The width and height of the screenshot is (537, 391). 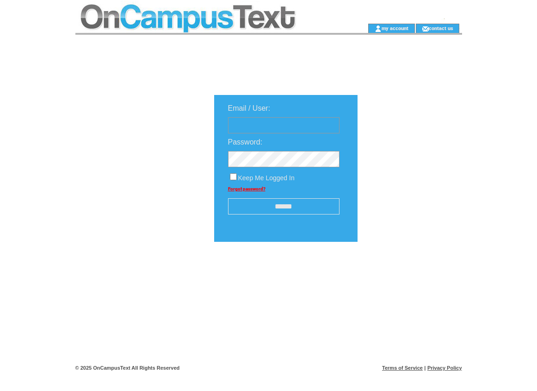 What do you see at coordinates (128, 367) in the screenshot?
I see `span: © 2025 OnCampusText All Rights Reserved` at bounding box center [128, 367].